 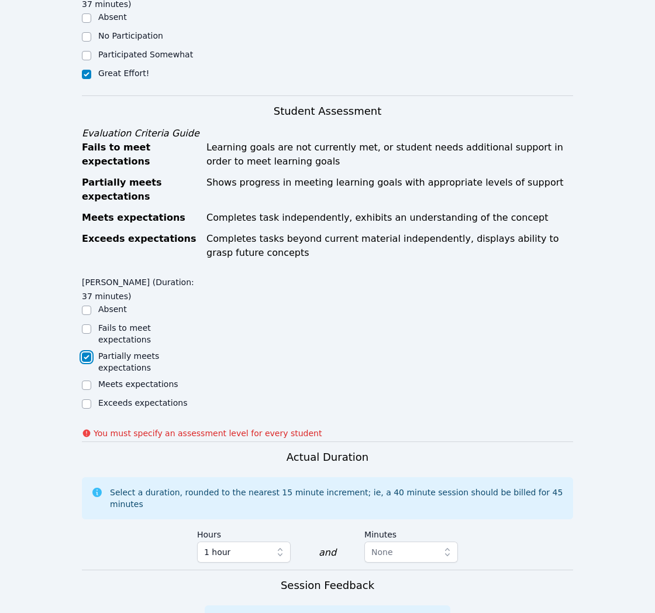 I want to click on div: and, so click(x=328, y=552).